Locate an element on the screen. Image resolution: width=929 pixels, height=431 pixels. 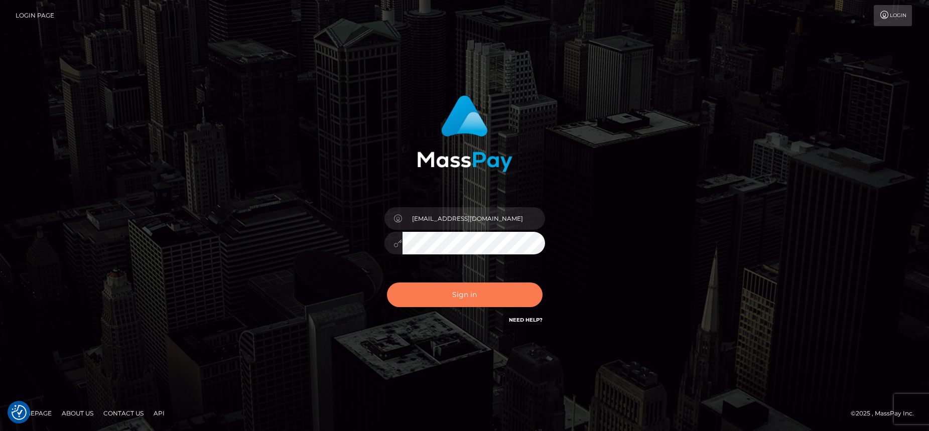
img: MassPay Login is located at coordinates (465, 134).